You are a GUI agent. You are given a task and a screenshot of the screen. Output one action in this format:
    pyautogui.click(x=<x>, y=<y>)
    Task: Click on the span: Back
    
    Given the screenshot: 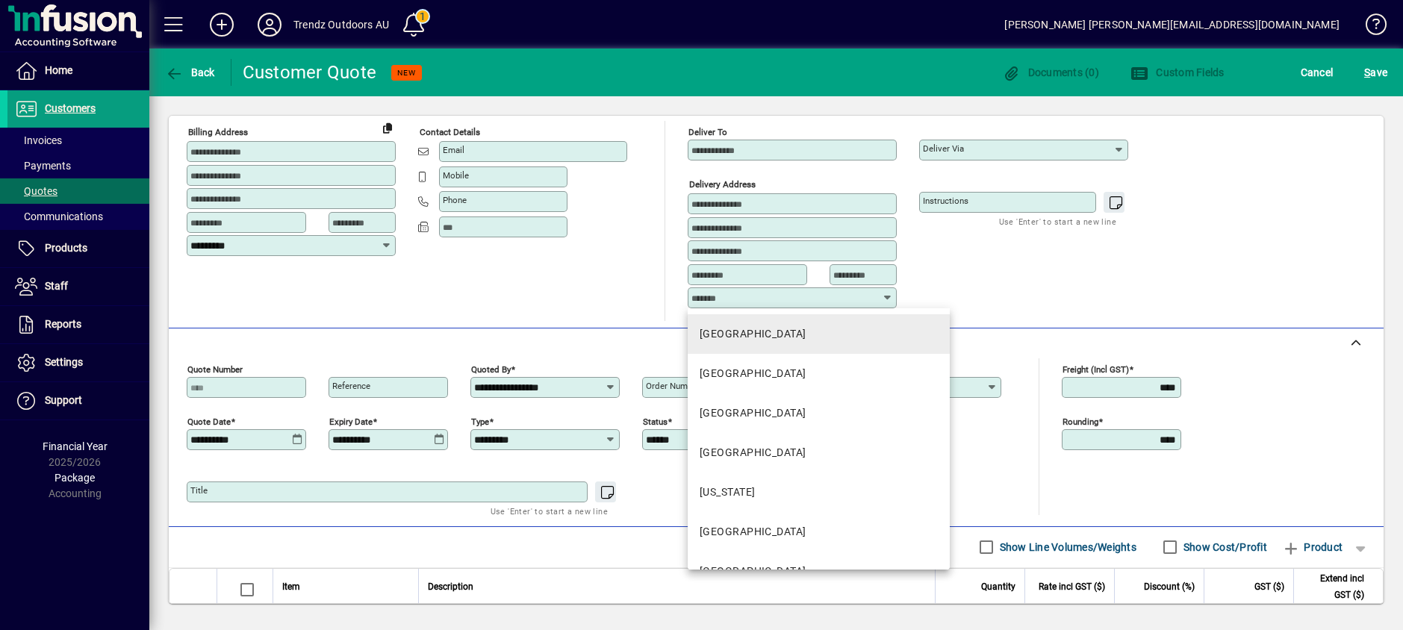 What is the action you would take?
    pyautogui.click(x=190, y=72)
    